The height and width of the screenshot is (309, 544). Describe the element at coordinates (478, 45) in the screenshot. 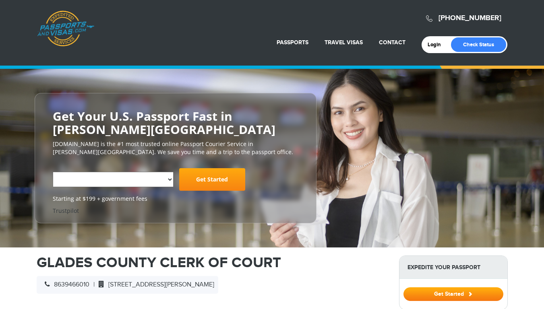

I see `a: Check Status` at that location.